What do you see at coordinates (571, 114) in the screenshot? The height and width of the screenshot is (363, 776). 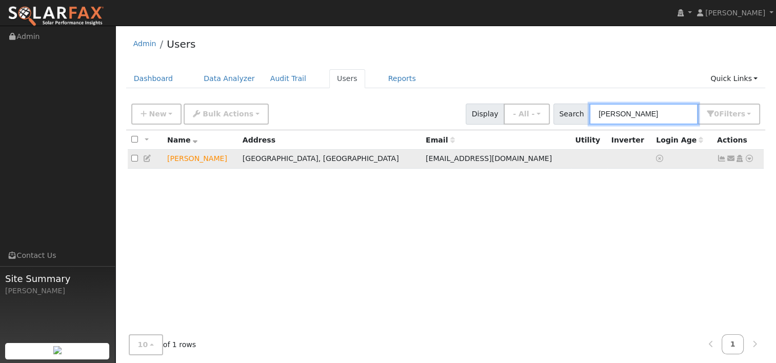 I see `span: Search` at bounding box center [571, 114].